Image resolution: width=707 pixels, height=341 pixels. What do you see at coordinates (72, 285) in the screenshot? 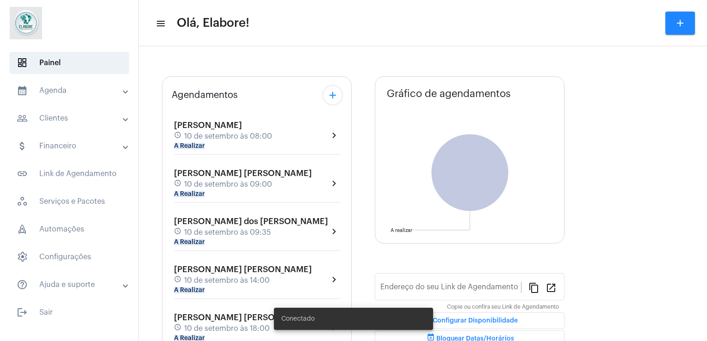
I see `mat-expansion-panel-header: sidenav iconAjuda e suporte` at bounding box center [72, 285].